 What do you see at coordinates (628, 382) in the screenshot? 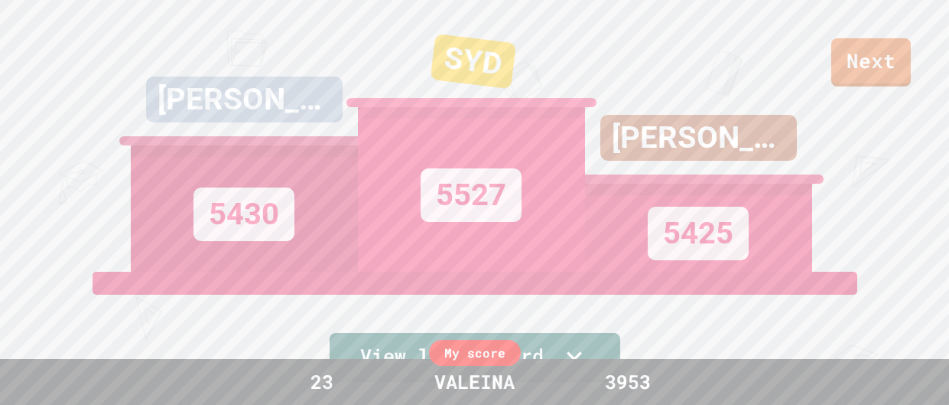
I see `div: 3953` at bounding box center [628, 382].